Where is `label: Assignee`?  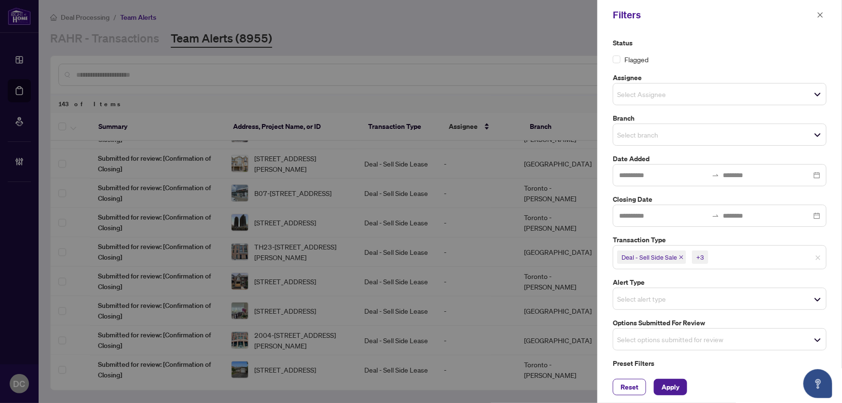
label: Assignee is located at coordinates (719, 78).